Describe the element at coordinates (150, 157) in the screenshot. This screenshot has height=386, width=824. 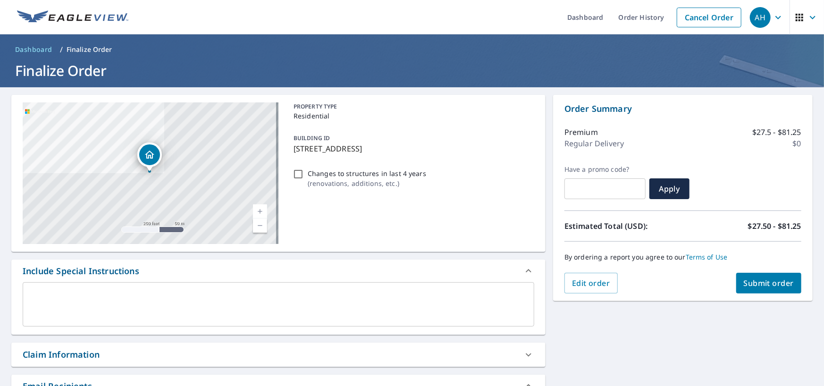
I see `div: Dropped pin, building 1, Residential property, 2405 Tapestry Ct Thompsons Station, TN 37179` at that location.